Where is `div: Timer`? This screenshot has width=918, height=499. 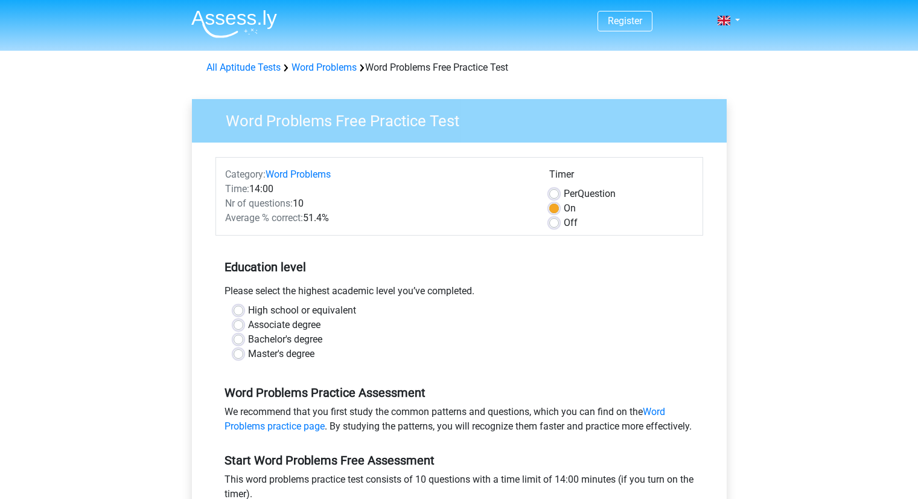
div: Timer is located at coordinates (621, 177).